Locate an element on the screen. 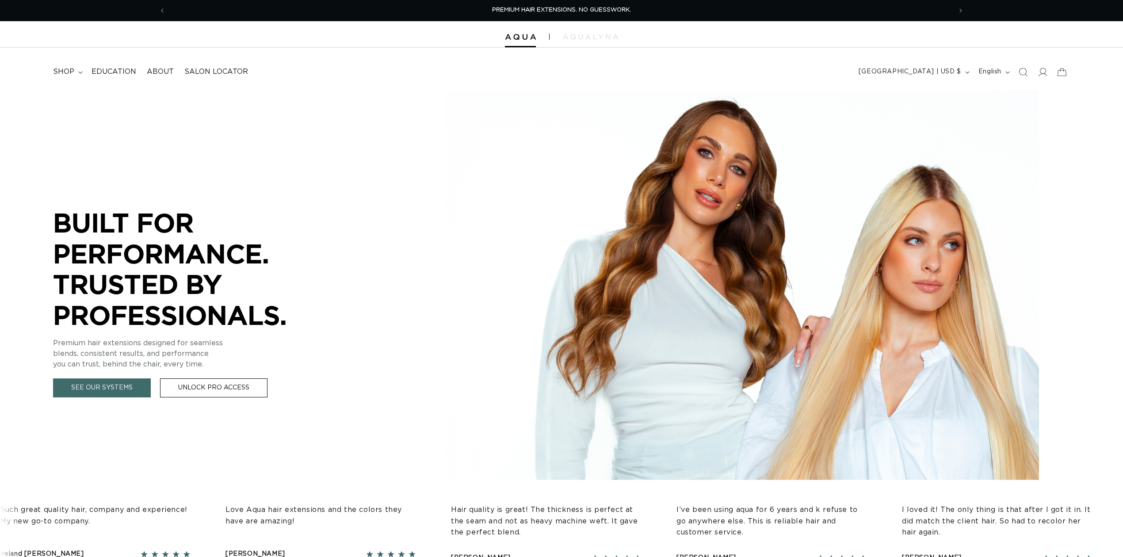  button: English is located at coordinates (993, 72).